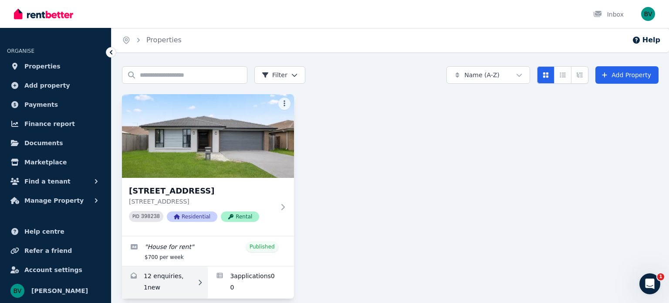 This screenshot has width=669, height=303. I want to click on button: Find a tenant, so click(55, 181).